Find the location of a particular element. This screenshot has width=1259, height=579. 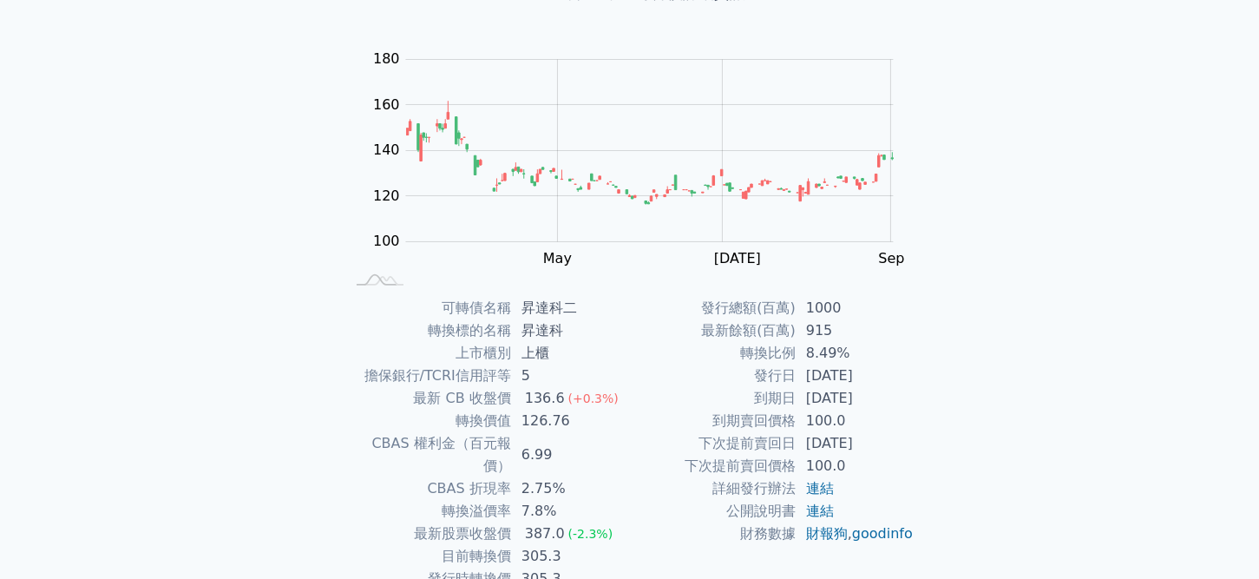

tspan: 180 is located at coordinates (386, 58).